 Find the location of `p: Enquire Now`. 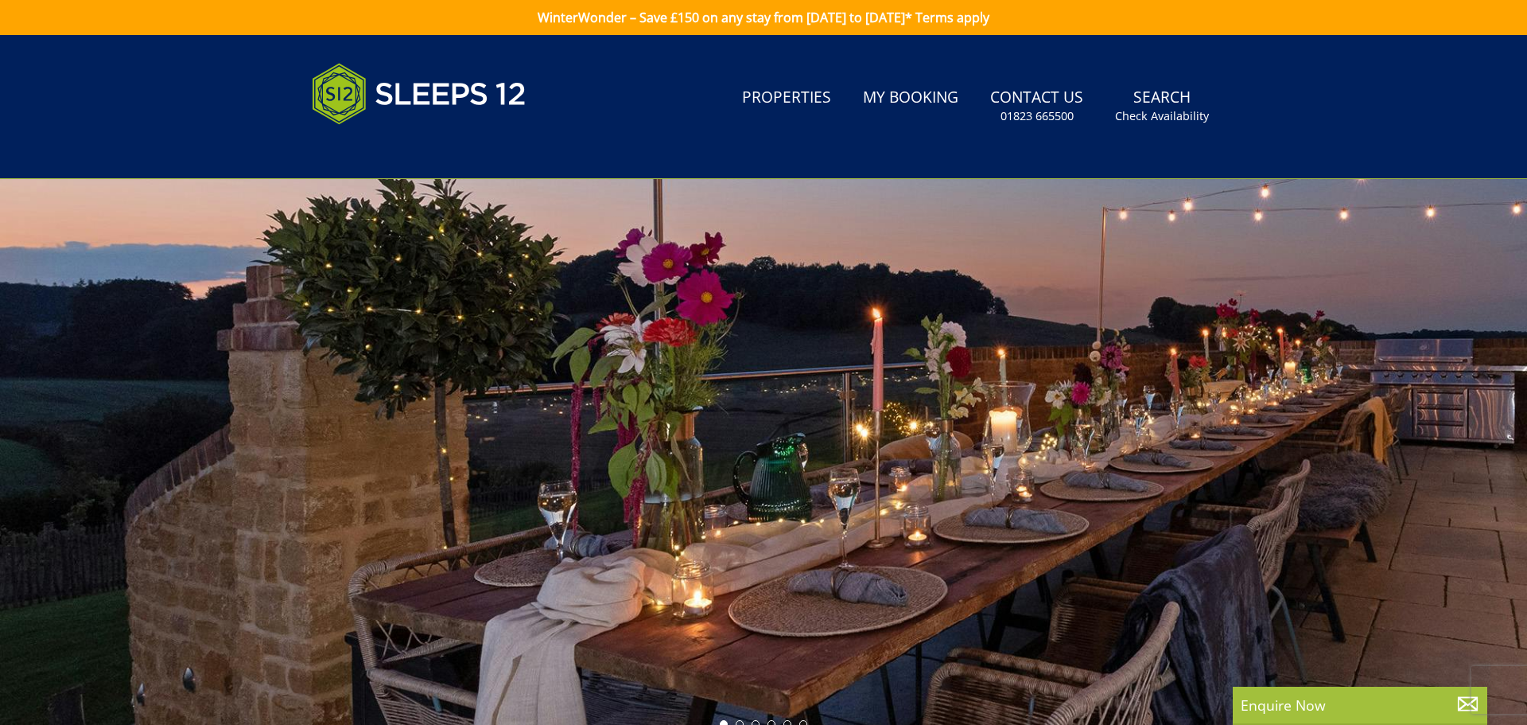

p: Enquire Now is located at coordinates (1360, 705).